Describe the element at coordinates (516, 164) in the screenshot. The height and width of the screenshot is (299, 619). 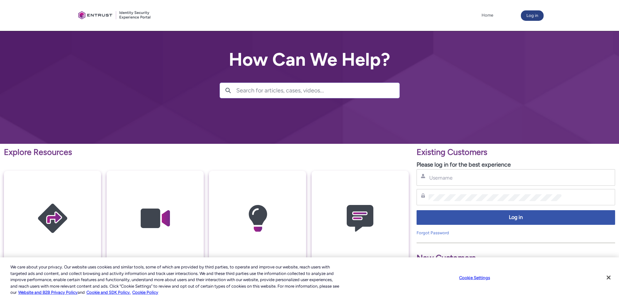
I see `p: Please log in for the best experience` at that location.